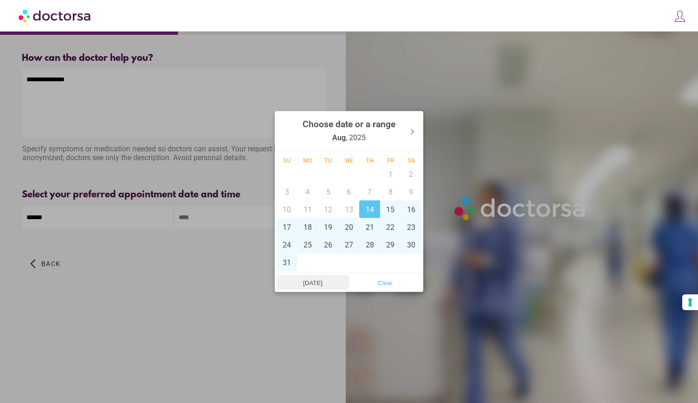 The width and height of the screenshot is (698, 403). What do you see at coordinates (328, 227) in the screenshot?
I see `div: 19` at bounding box center [328, 227].